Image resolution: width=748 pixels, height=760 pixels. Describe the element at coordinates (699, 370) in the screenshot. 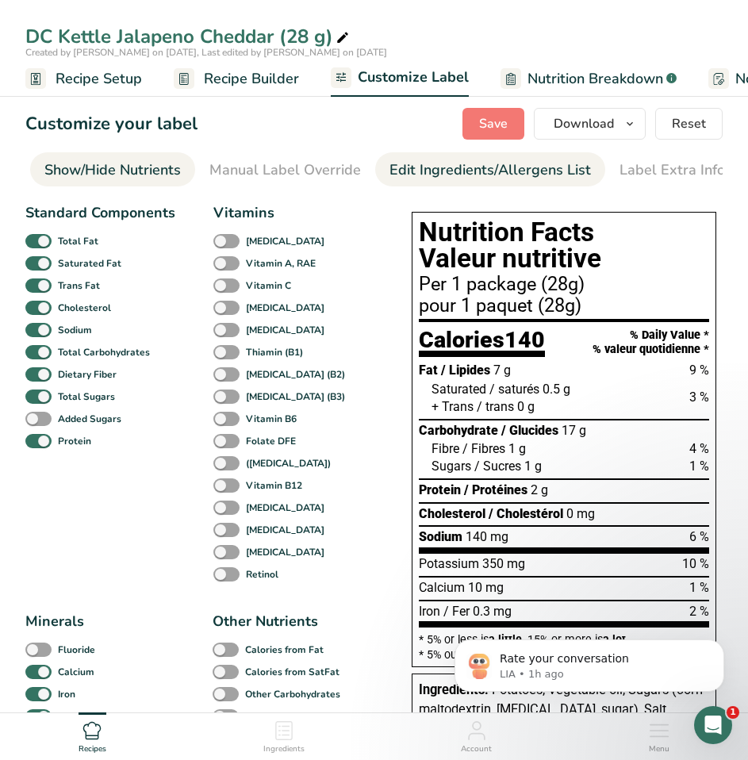

I see `span: 9 %` at that location.